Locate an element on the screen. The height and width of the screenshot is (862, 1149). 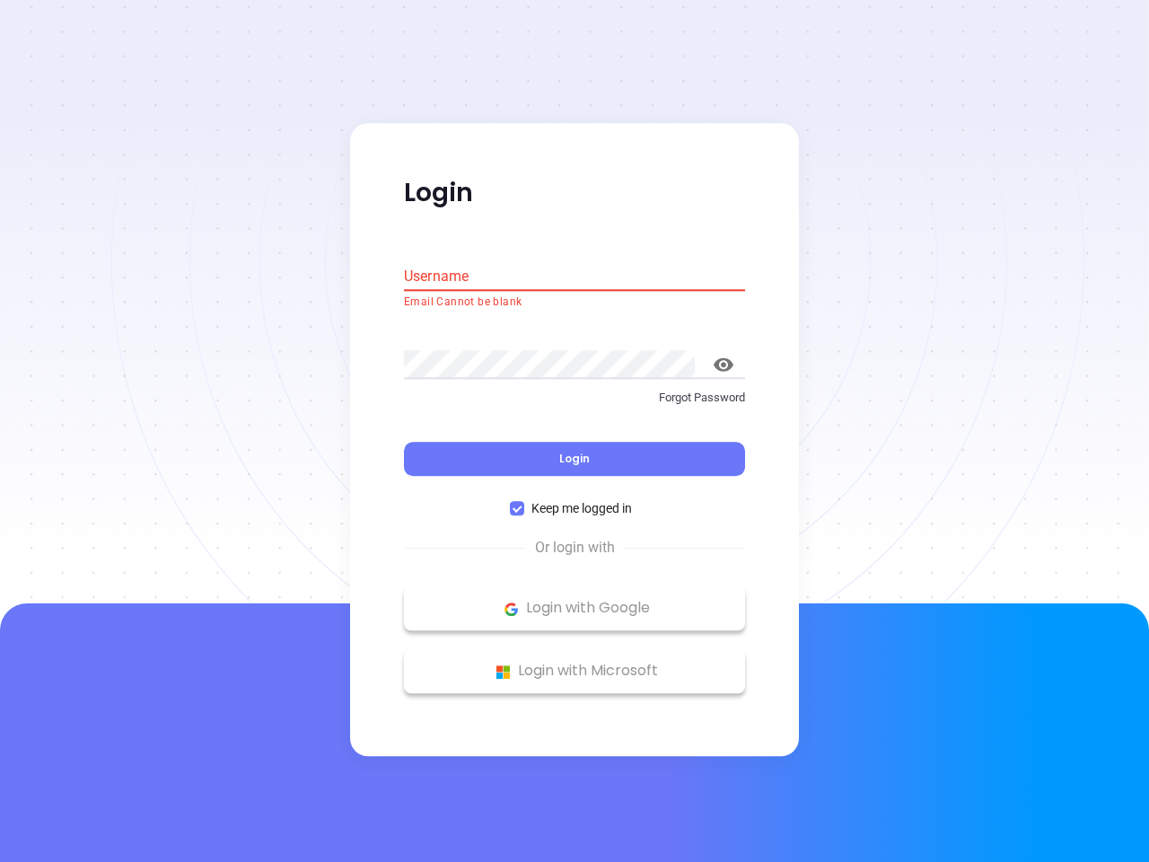
a: Forgot Password is located at coordinates (575, 405).